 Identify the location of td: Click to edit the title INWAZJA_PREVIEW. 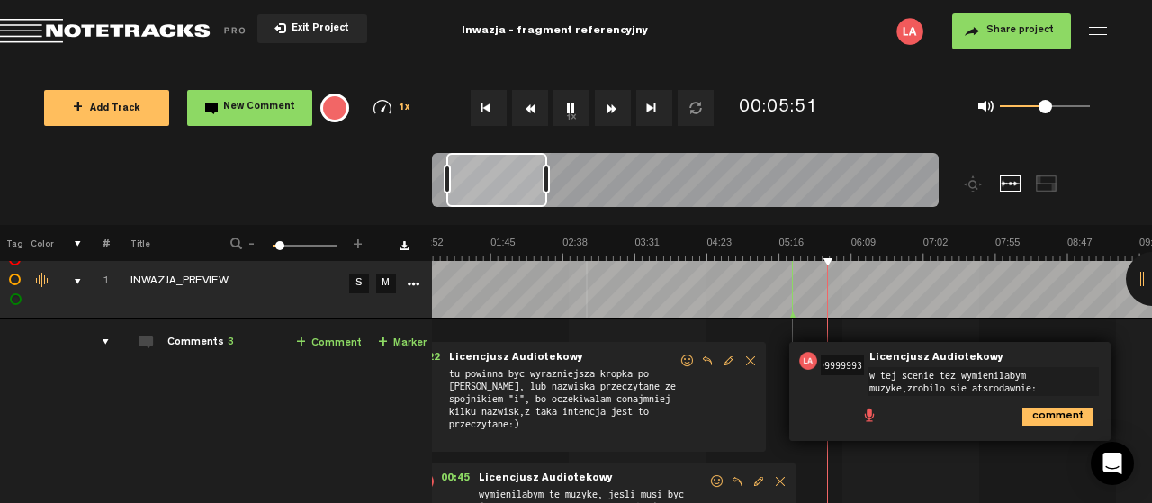
(227, 282).